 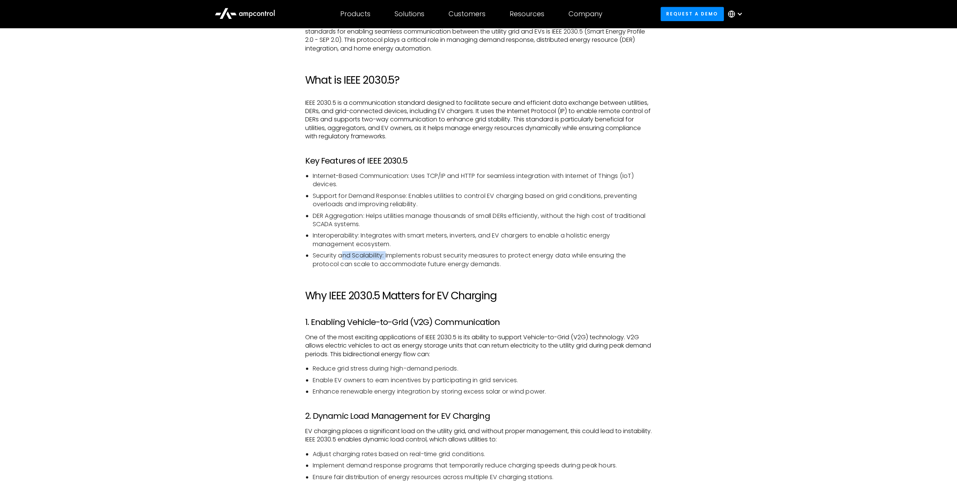 I want to click on li: DER Aggregation: Helps utilities manage thousands of small DERs efficiently, without the high cos..., so click(x=482, y=220).